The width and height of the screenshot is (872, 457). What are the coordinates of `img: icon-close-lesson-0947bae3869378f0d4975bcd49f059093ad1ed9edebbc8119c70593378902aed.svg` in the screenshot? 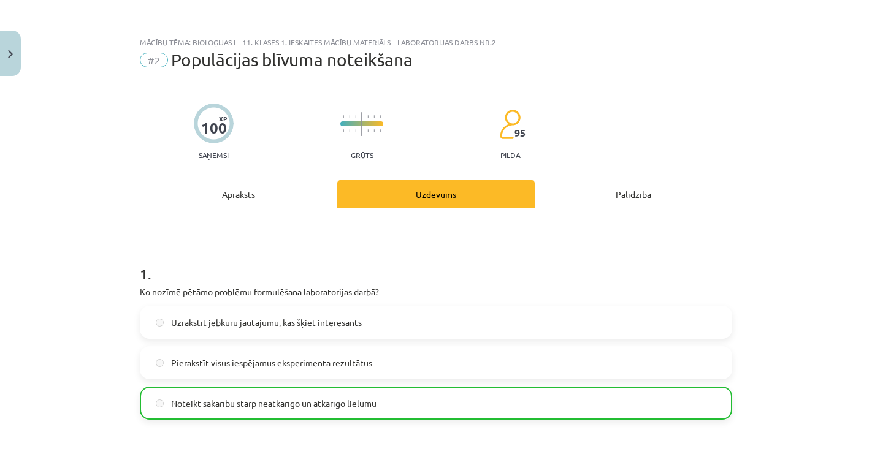 It's located at (10, 54).